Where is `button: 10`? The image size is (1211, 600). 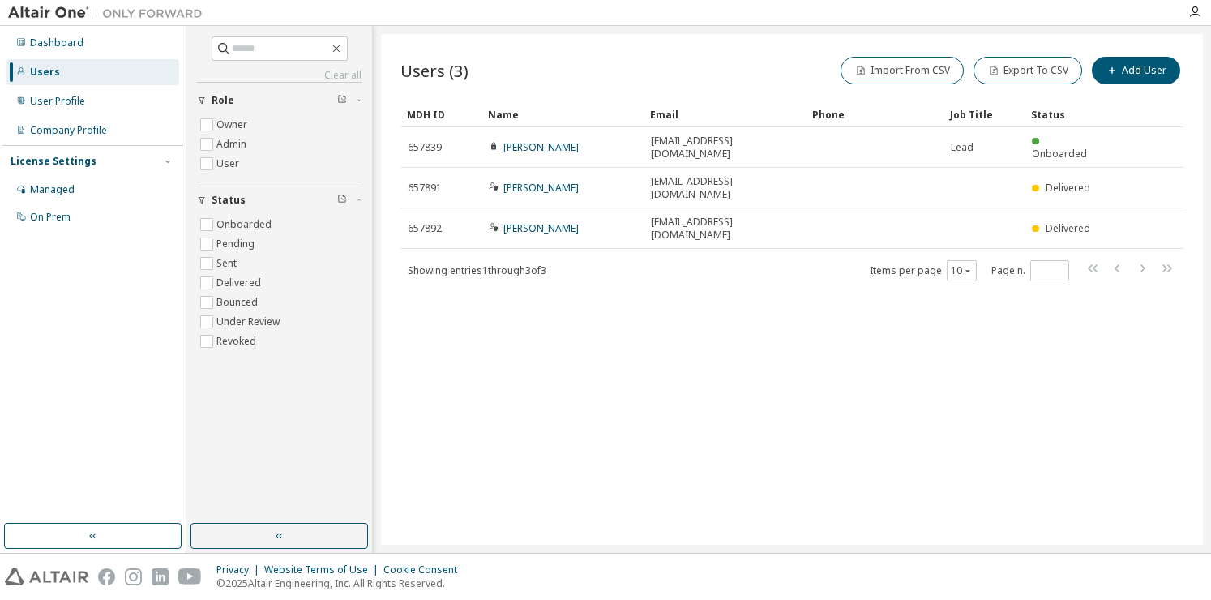 button: 10 is located at coordinates (961, 271).